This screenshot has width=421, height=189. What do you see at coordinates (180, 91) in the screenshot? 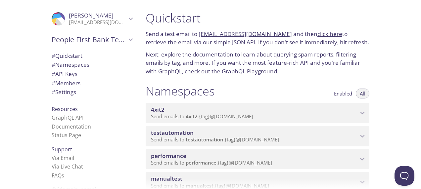
I see `h1: Namespaces` at bounding box center [180, 91].